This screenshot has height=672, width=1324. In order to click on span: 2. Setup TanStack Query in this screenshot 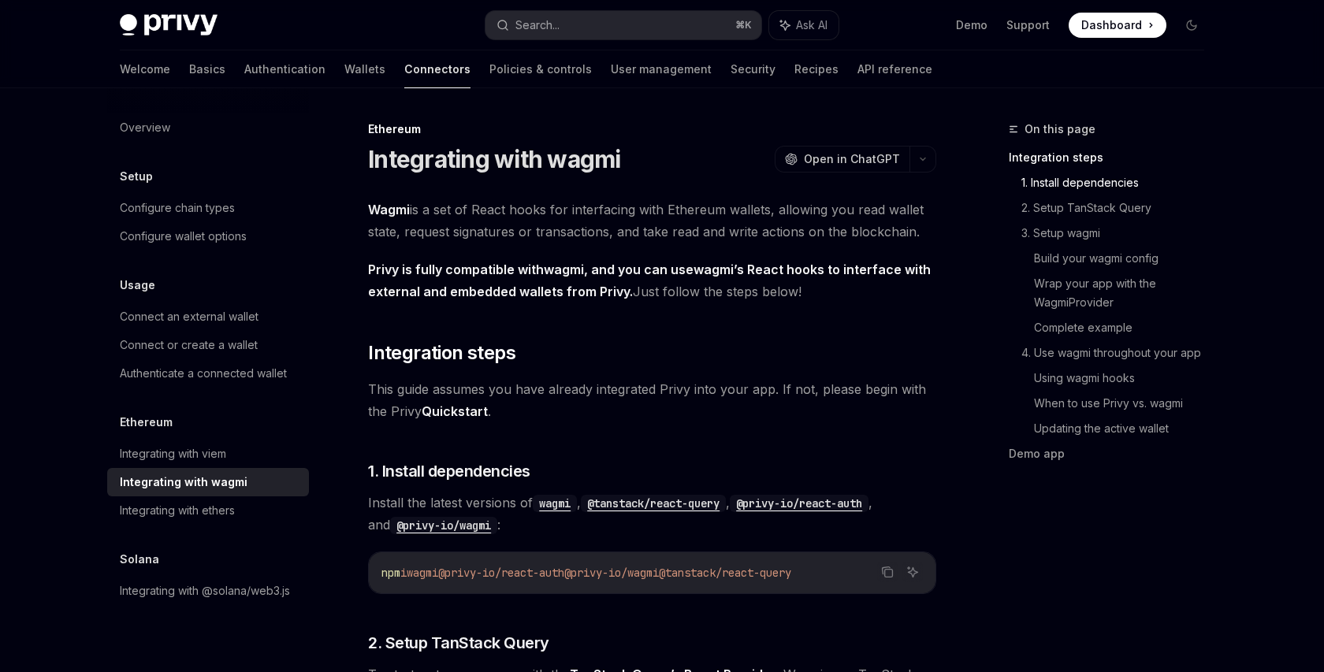, I will do `click(459, 643)`.